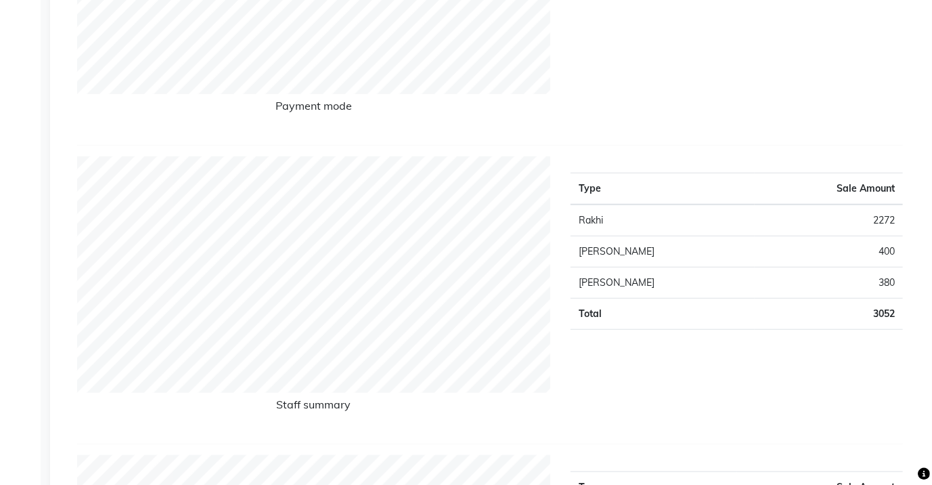  What do you see at coordinates (828, 314) in the screenshot?
I see `td: 3052` at bounding box center [828, 314].